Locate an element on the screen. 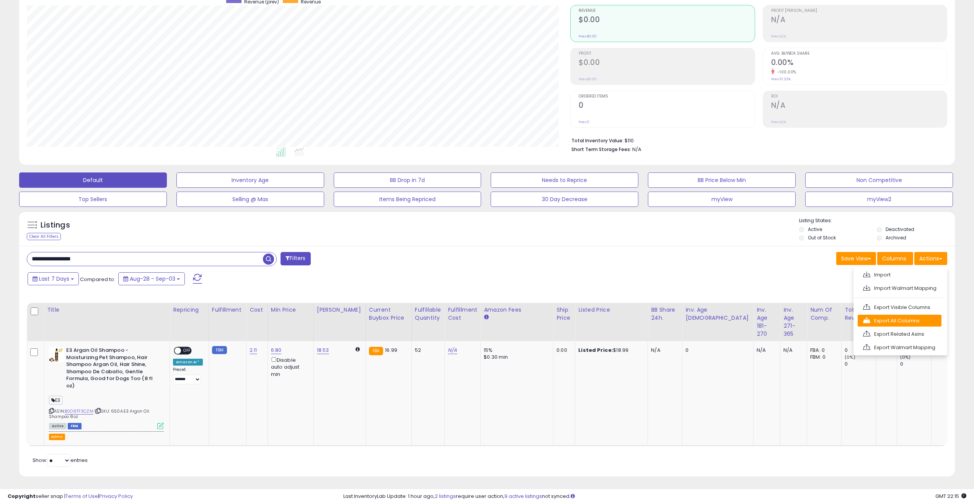 This screenshot has height=504, width=974. span: Aug-28 - Sep-03 is located at coordinates (152, 279).